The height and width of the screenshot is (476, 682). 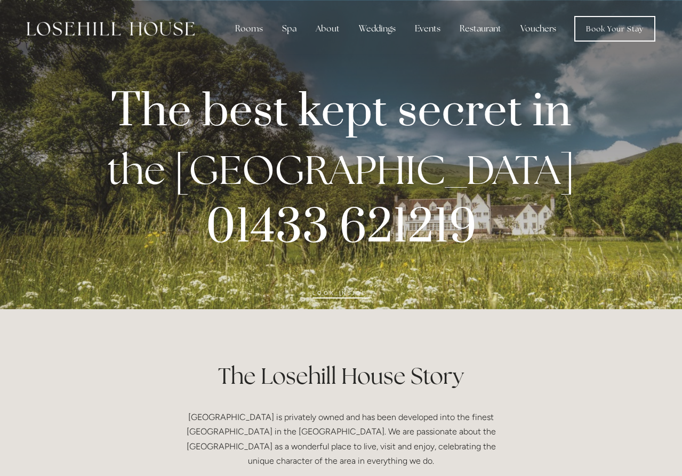 What do you see at coordinates (341, 376) in the screenshot?
I see `h1: The Losehill House Story` at bounding box center [341, 376].